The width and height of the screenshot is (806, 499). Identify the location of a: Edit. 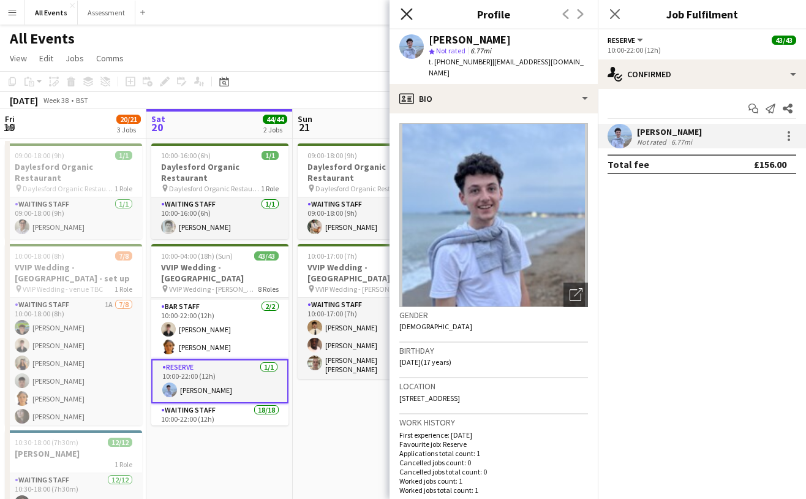
(46, 58).